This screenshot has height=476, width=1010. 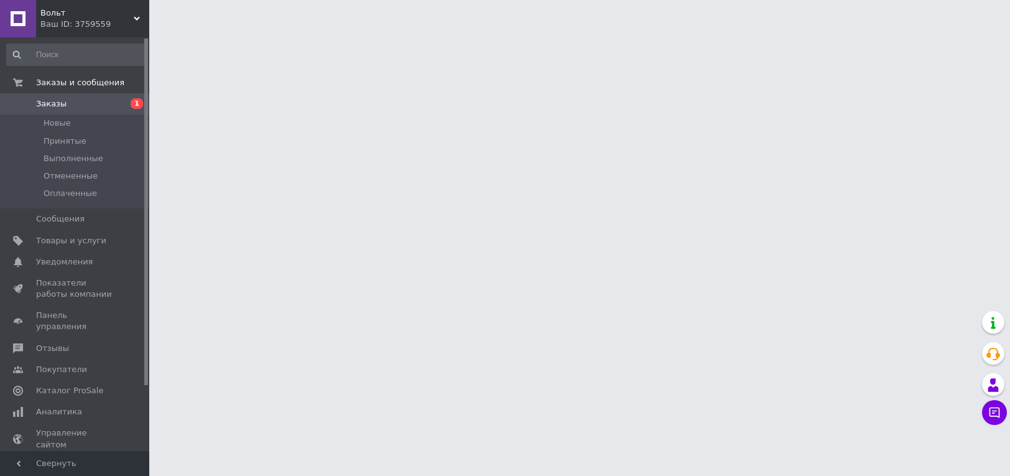 I want to click on span: Товары и услуги, so click(x=71, y=241).